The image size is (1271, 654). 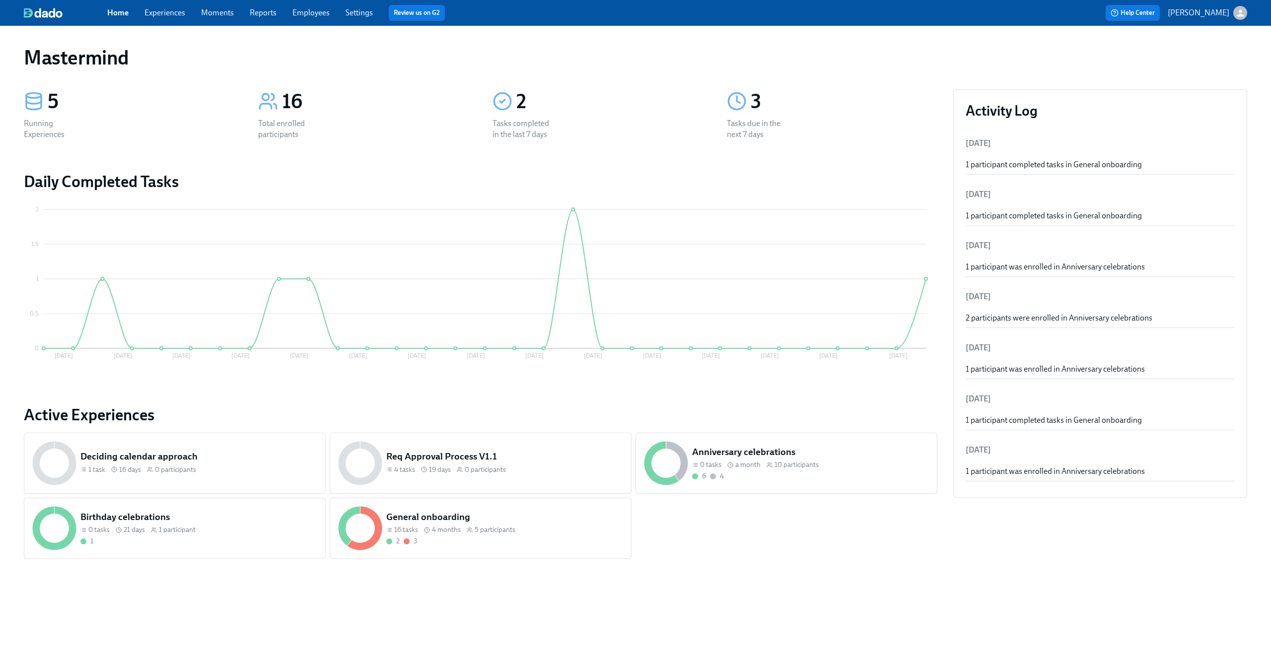 I want to click on span: 4 months, so click(x=446, y=530).